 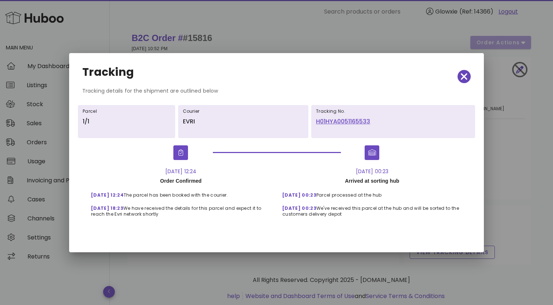 What do you see at coordinates (277, 94) in the screenshot?
I see `div: Tracking details for the shipment are outlined below` at bounding box center [277, 94].